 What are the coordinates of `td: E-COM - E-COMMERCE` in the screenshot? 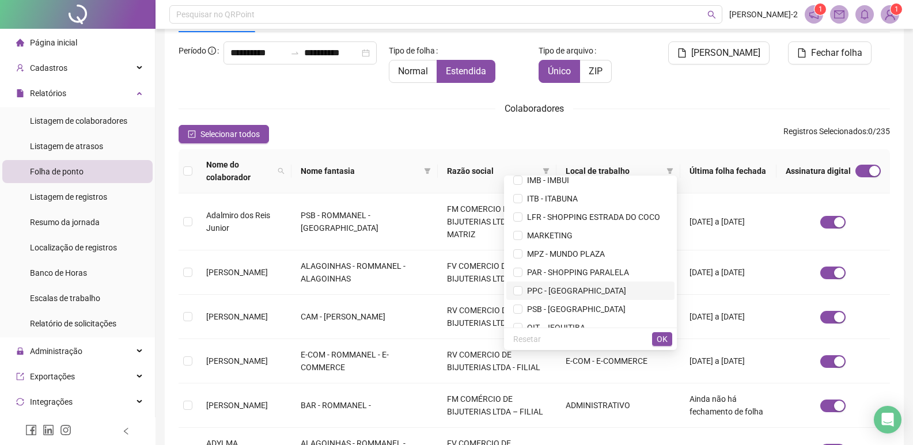 It's located at (618, 361).